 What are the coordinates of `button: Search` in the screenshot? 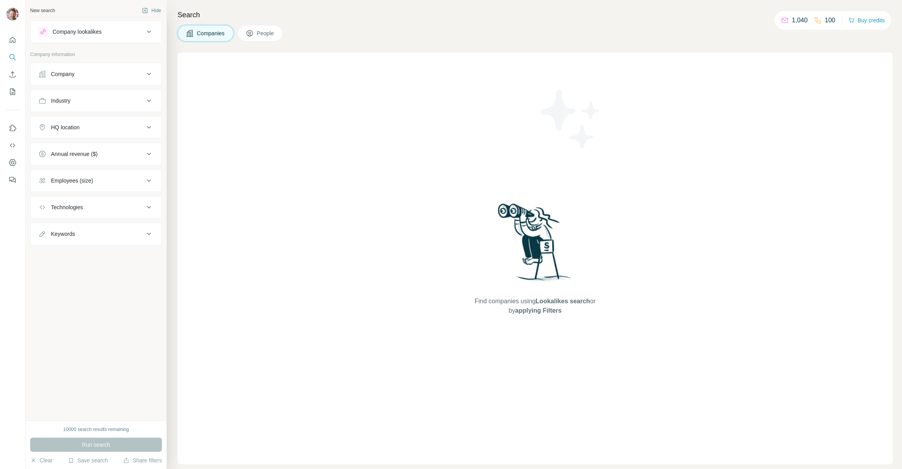 It's located at (13, 57).